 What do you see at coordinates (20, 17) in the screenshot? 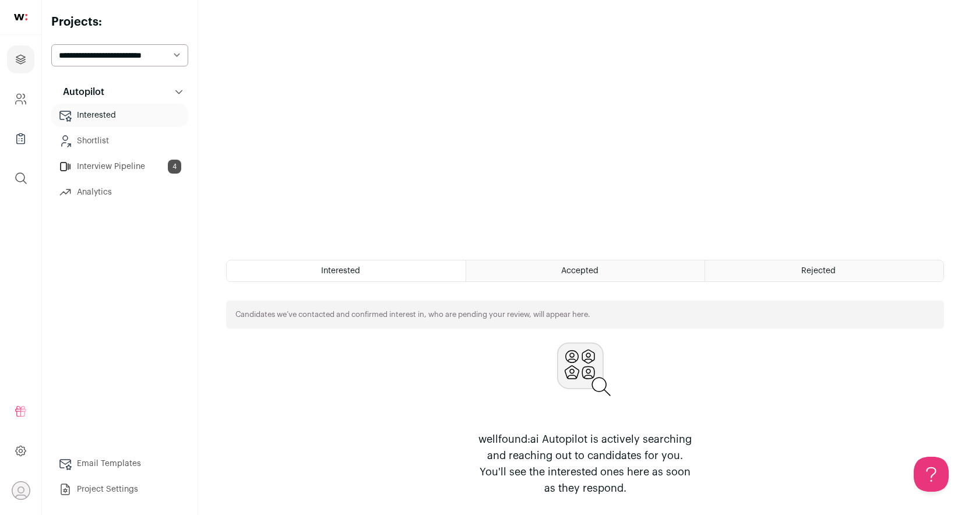
I see `img: wellfound-shorthand-0d5821cbd27db2630d0214b213865d53afaa358527fdda9d0ea32b1df1b89c2c.svg` at bounding box center [20, 17].